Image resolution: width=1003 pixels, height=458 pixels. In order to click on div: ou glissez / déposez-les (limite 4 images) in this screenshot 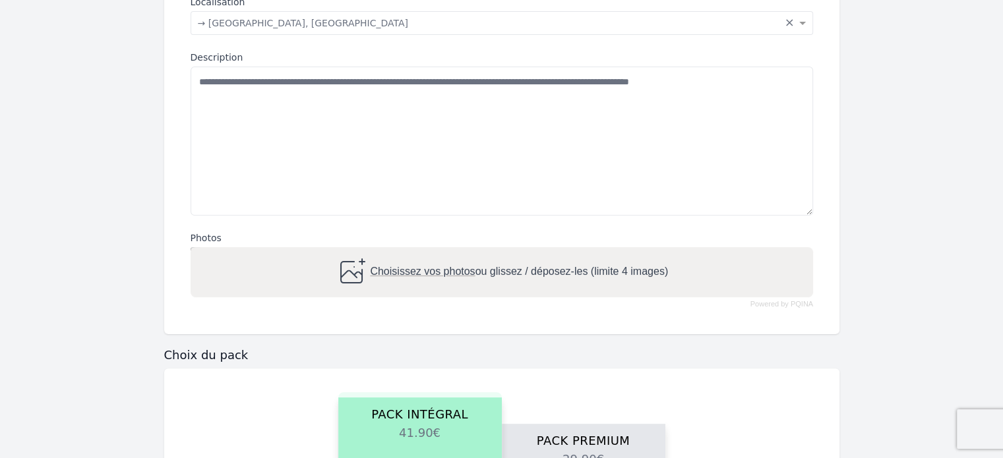, I will do `click(501, 272)`.